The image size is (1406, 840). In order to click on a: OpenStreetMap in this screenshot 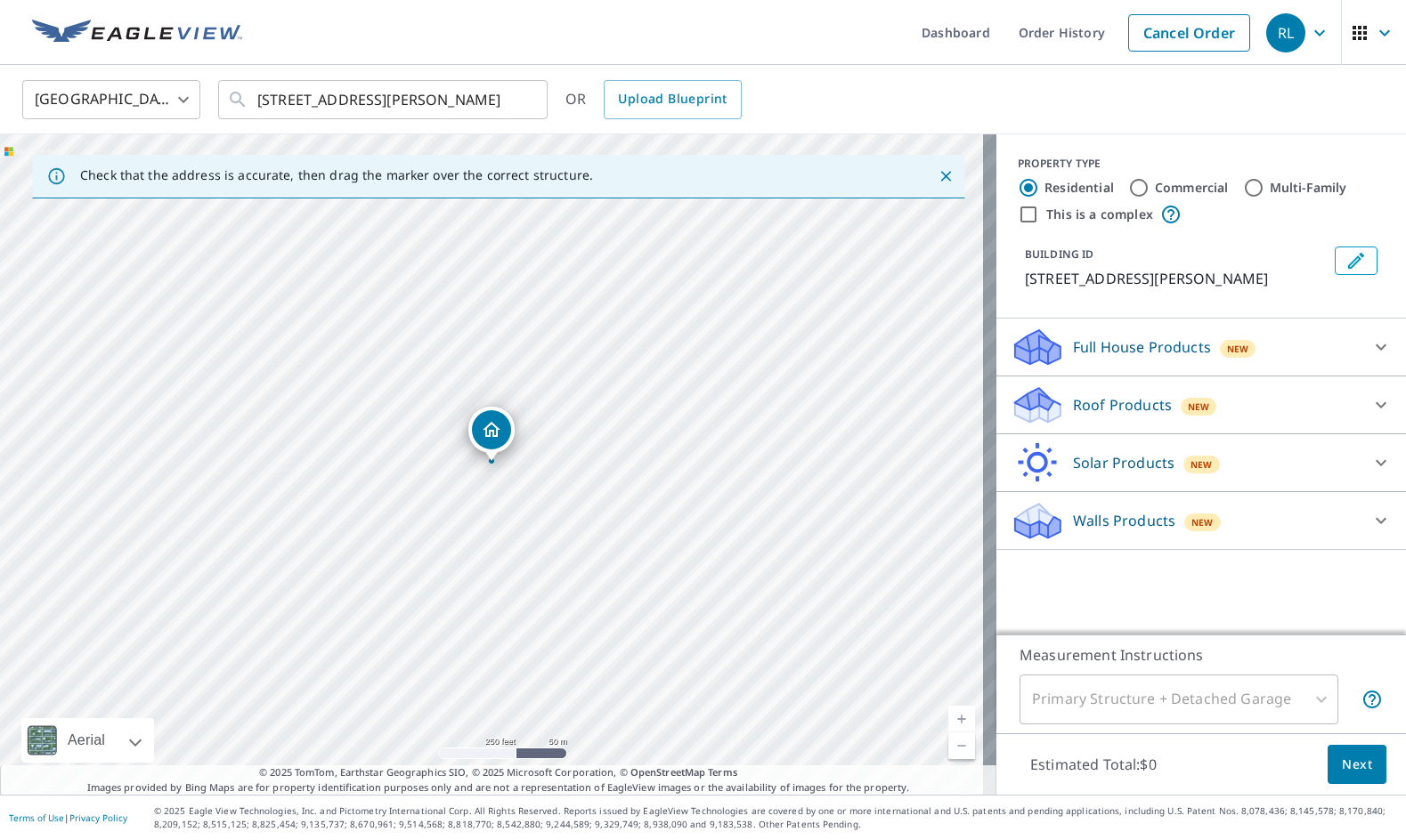, I will do `click(668, 772)`.